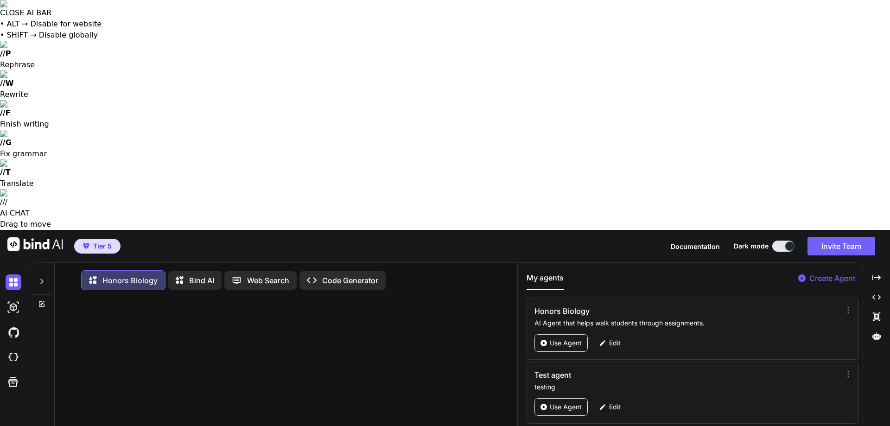  Describe the element at coordinates (102, 246) in the screenshot. I see `span: Tier 5` at that location.